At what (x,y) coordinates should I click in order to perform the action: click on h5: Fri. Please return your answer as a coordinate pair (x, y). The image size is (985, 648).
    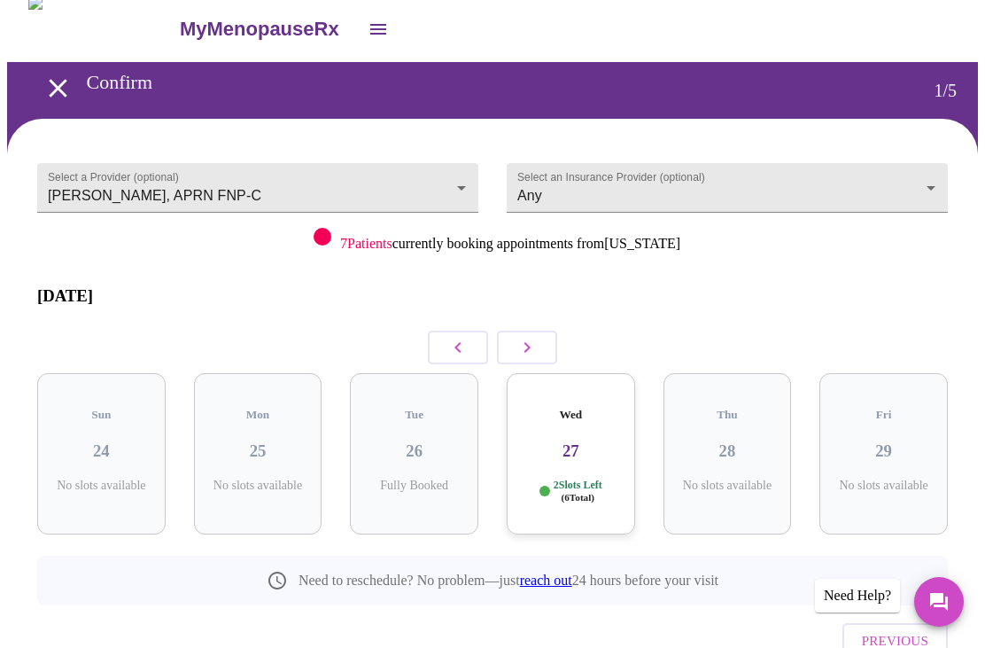
    Looking at the image, I should click on (883, 415).